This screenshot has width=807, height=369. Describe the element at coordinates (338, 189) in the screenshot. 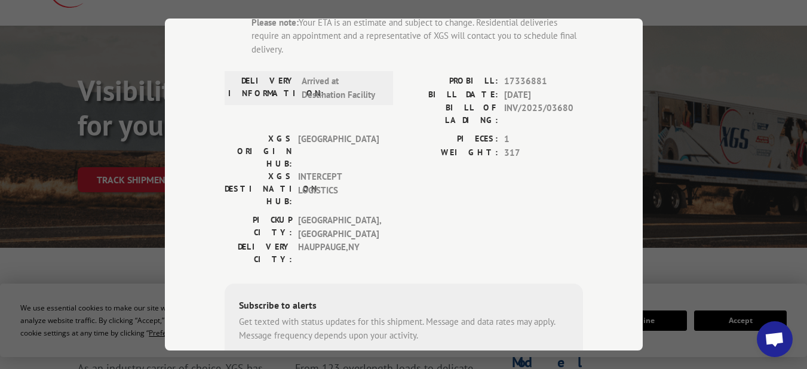

I see `span: INTERCEPT LOGISTICS` at that location.